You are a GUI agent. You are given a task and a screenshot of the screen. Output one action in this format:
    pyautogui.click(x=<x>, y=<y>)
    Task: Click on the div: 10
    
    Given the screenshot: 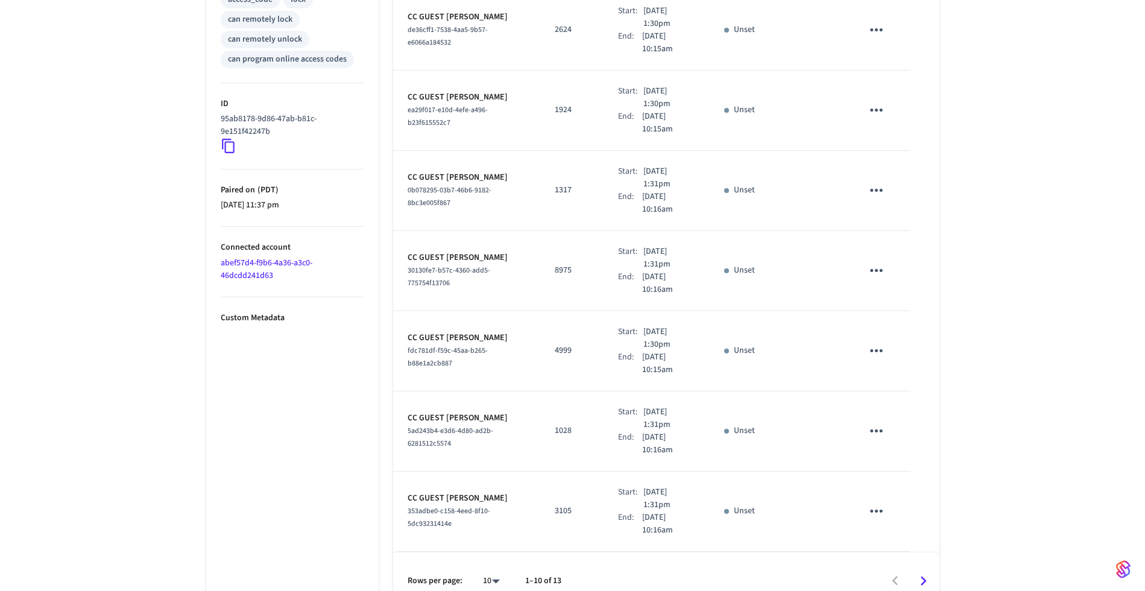 What is the action you would take?
    pyautogui.click(x=491, y=581)
    